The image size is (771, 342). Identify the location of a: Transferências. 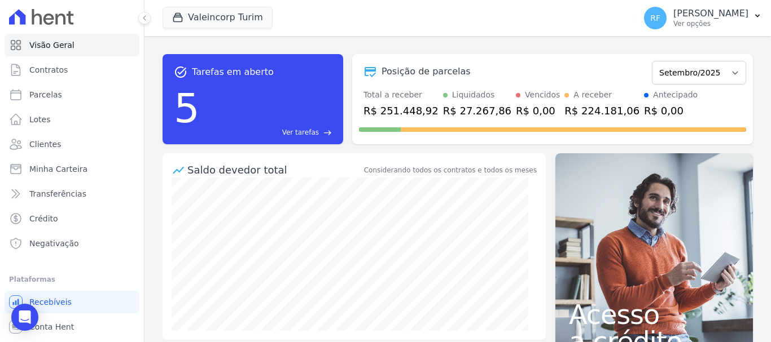
(72, 194).